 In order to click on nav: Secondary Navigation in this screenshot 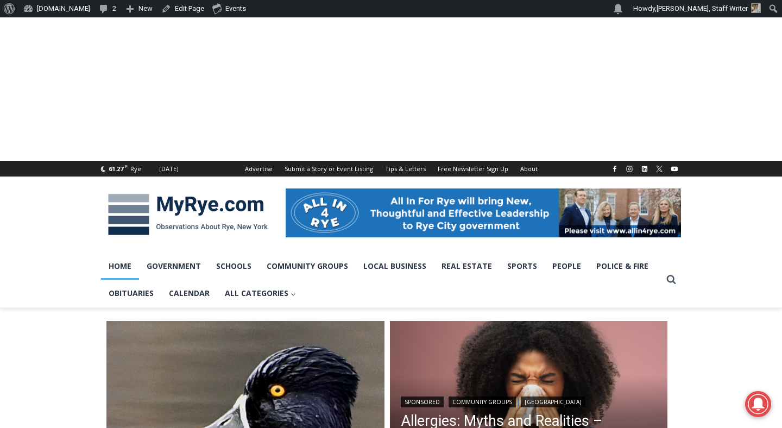, I will do `click(391, 168)`.